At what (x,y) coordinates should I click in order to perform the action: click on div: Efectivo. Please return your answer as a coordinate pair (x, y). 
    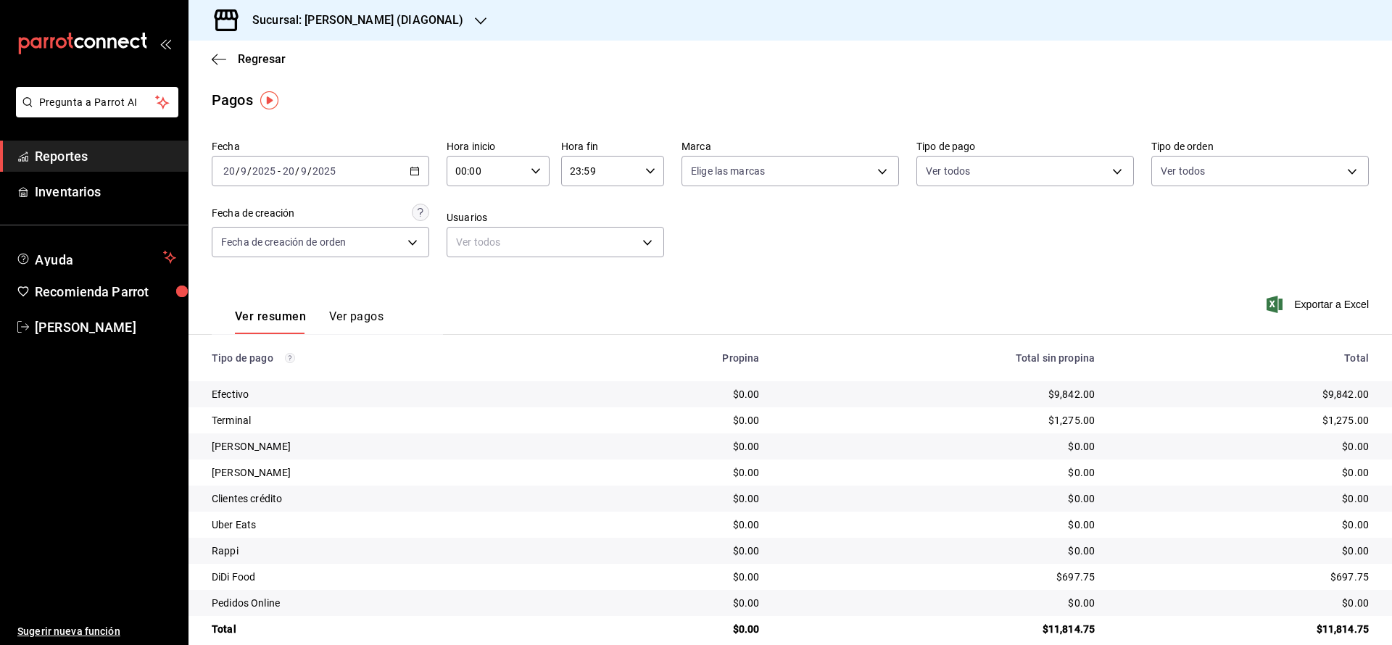
    Looking at the image, I should click on (387, 394).